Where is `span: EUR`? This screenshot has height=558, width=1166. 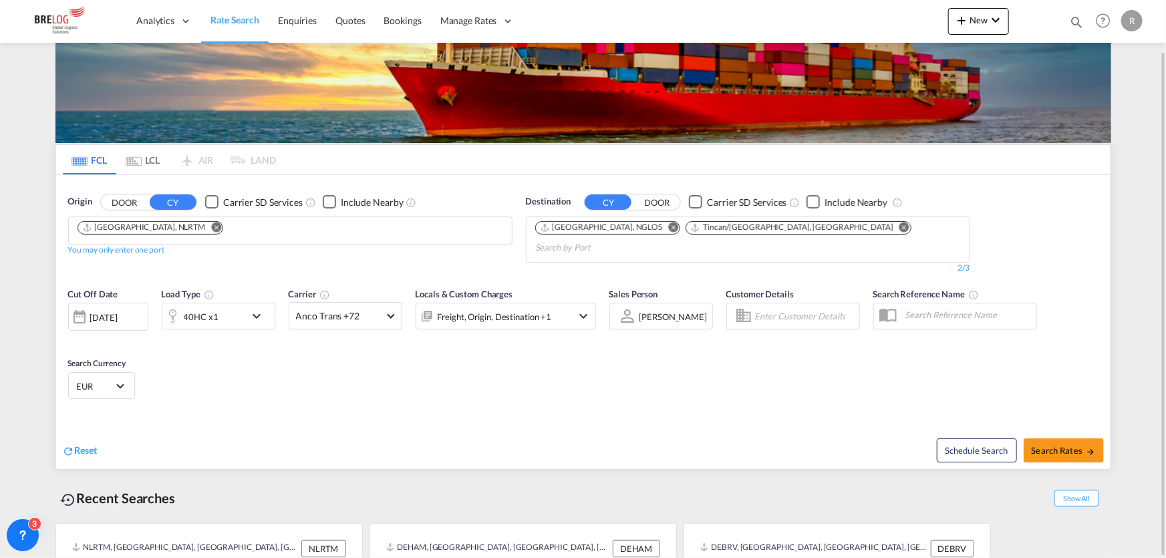 span: EUR is located at coordinates (96, 386).